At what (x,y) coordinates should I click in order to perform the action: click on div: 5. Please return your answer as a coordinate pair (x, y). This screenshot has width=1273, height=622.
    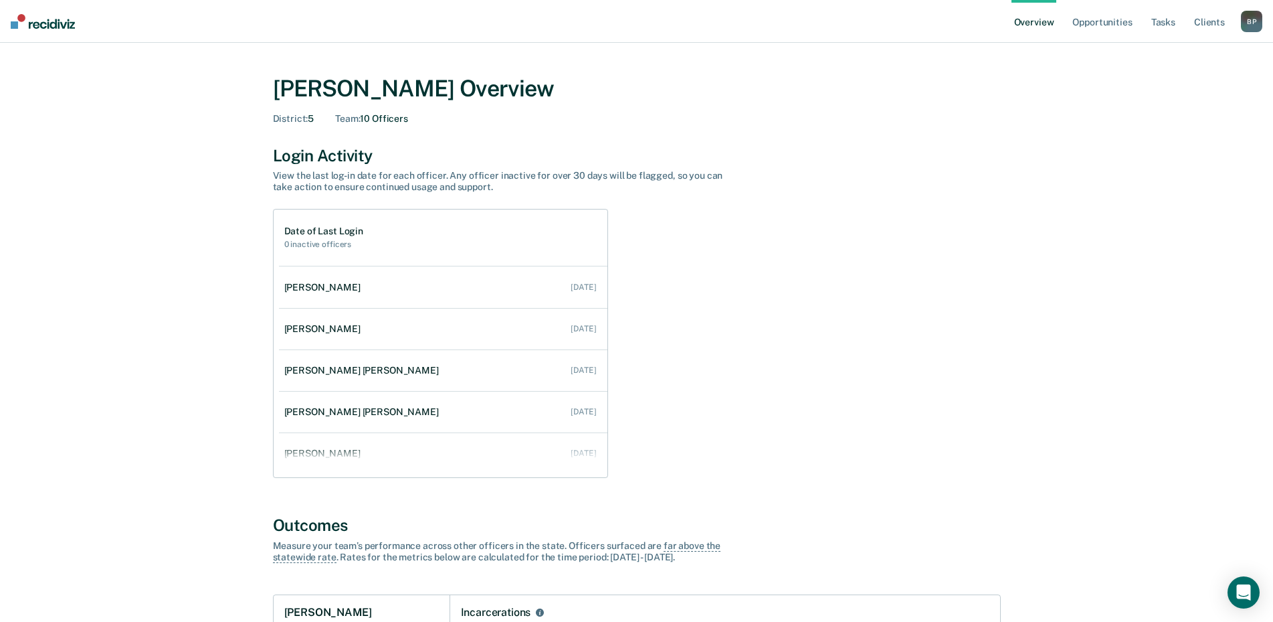
    Looking at the image, I should click on (294, 118).